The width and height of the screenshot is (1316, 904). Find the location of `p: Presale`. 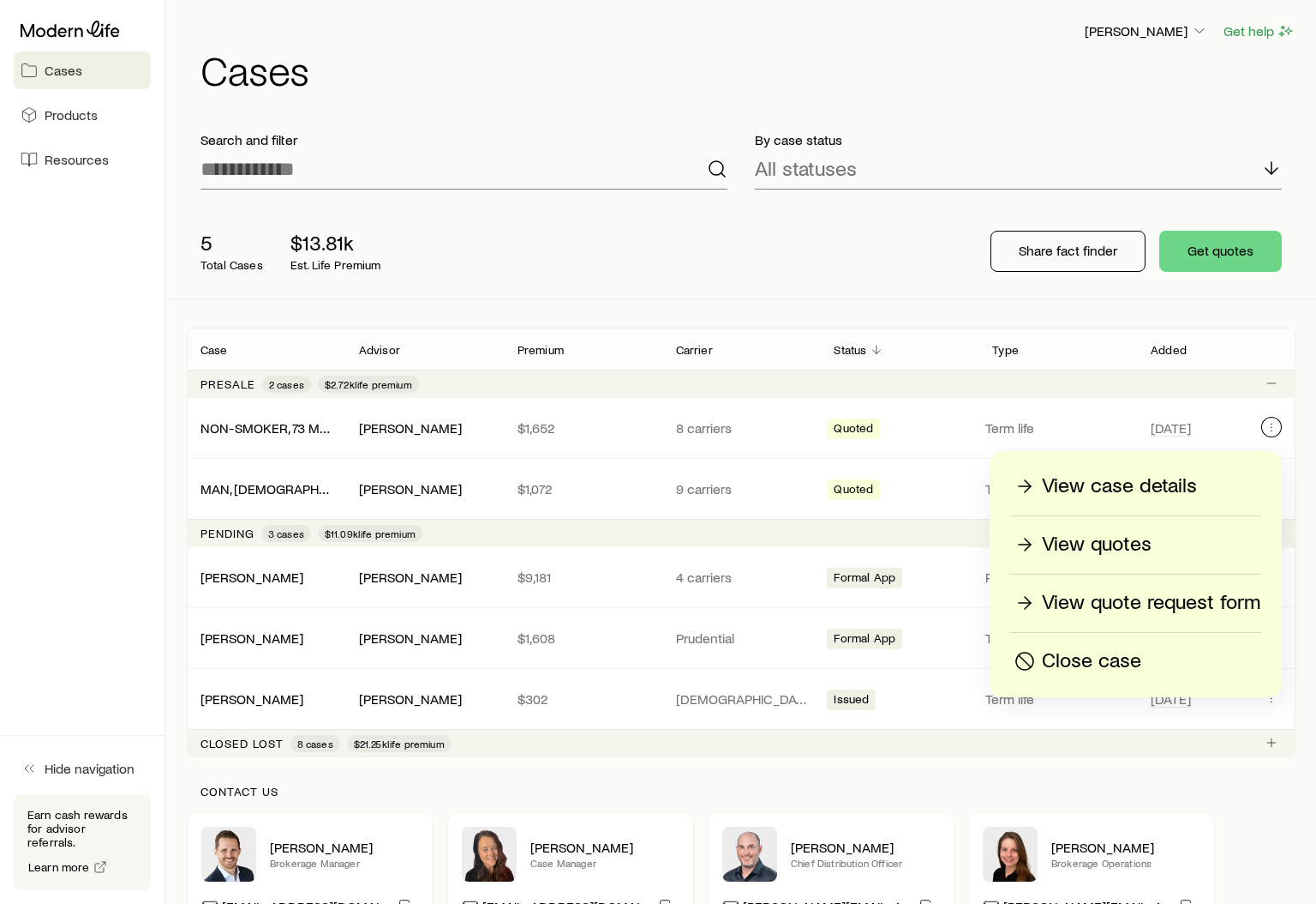

p: Presale is located at coordinates (228, 385).